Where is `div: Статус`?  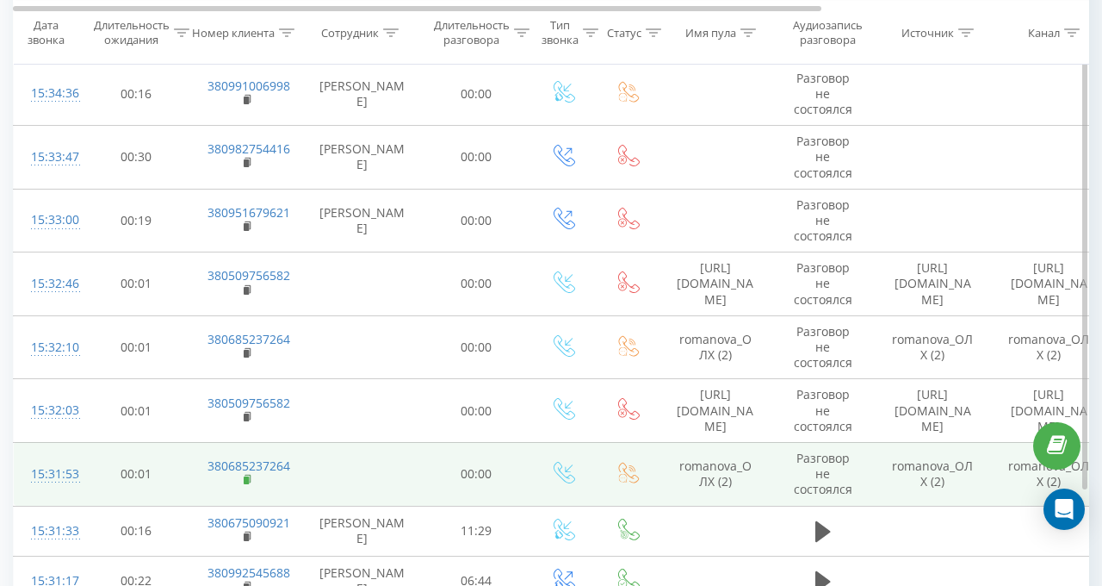 div: Статус is located at coordinates (624, 32).